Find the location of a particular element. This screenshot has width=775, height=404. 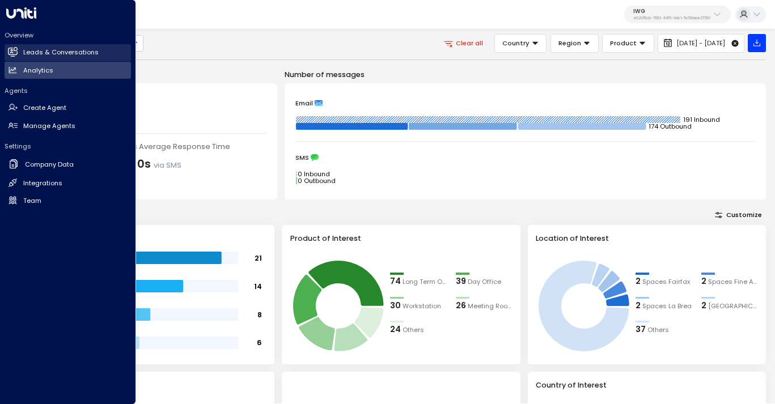

h2: Leads & Conversations is located at coordinates (61, 52).